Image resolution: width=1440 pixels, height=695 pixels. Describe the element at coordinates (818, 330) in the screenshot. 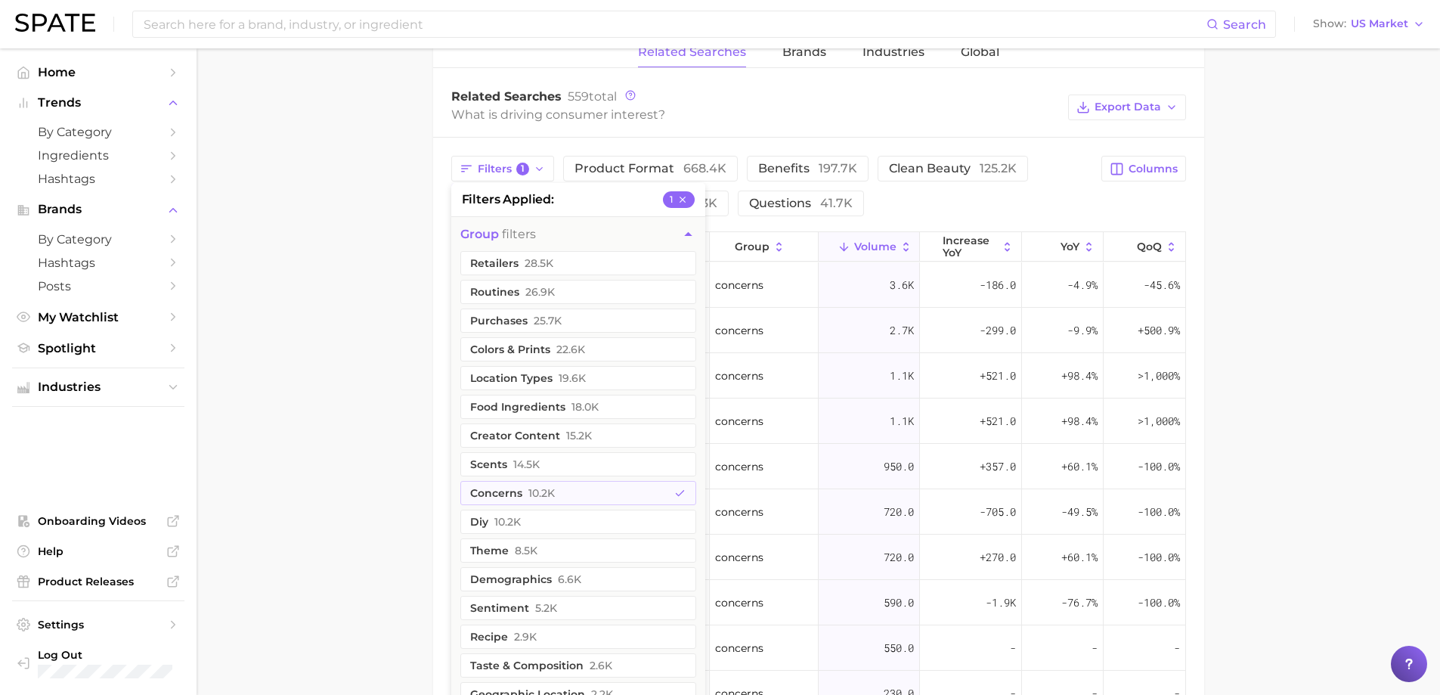

I see `button: hand soapacnefalling starconcerns2.7k-299.0-9.9%+500.9%` at that location.